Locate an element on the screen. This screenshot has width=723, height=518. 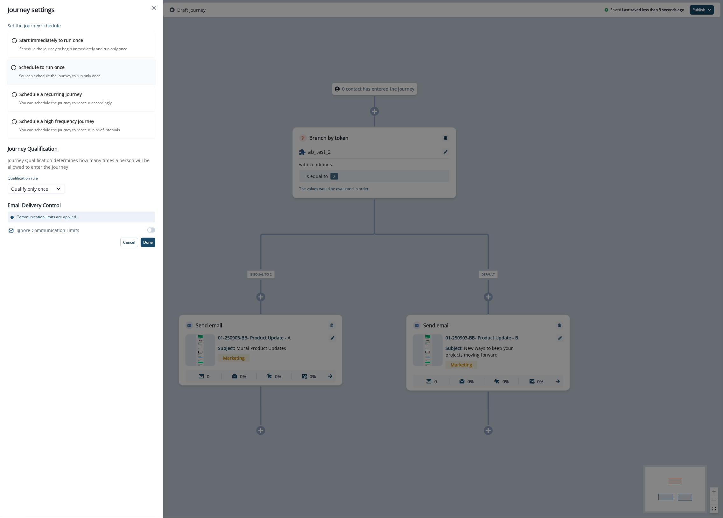
p: Schedule to run once is located at coordinates (42, 67).